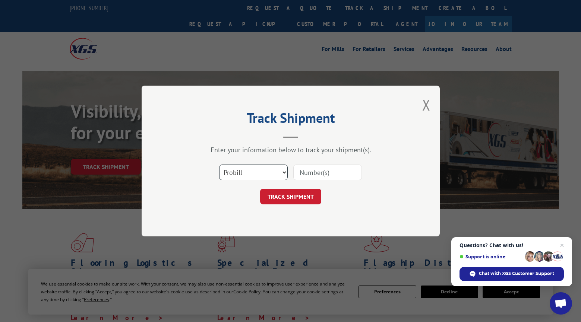  Describe the element at coordinates (561, 304) in the screenshot. I see `a: Open chat` at that location.